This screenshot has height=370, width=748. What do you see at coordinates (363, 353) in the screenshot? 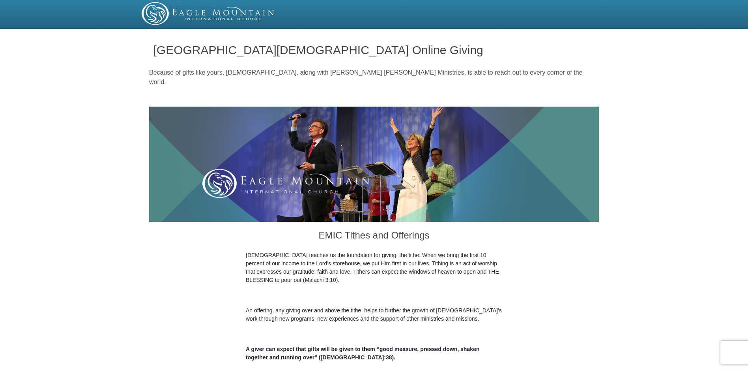
I see `b: A giver can expect that gifts will be given to them “good measure, pressed down, shaken together ...` at bounding box center [363, 353].